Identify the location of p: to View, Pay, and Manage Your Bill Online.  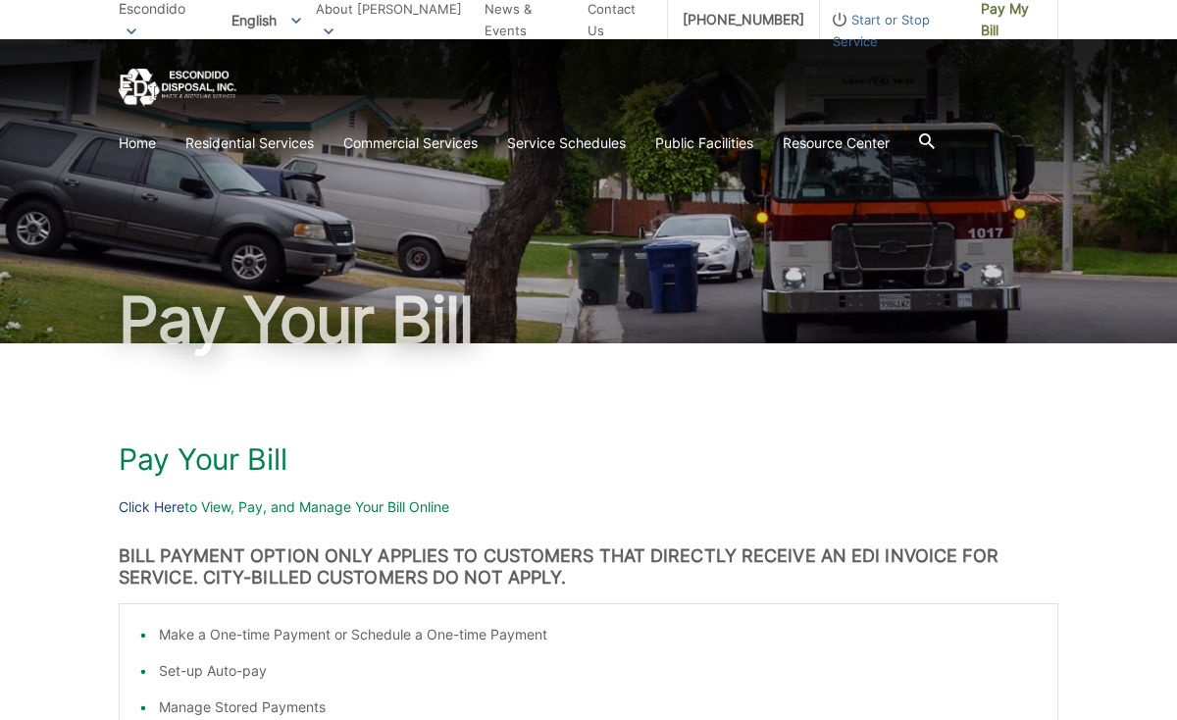
(589, 507).